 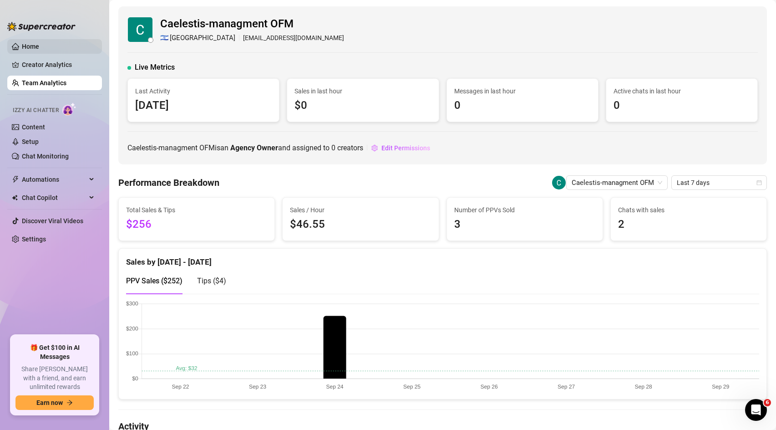 I want to click on span: Sales / Hour, so click(x=361, y=210).